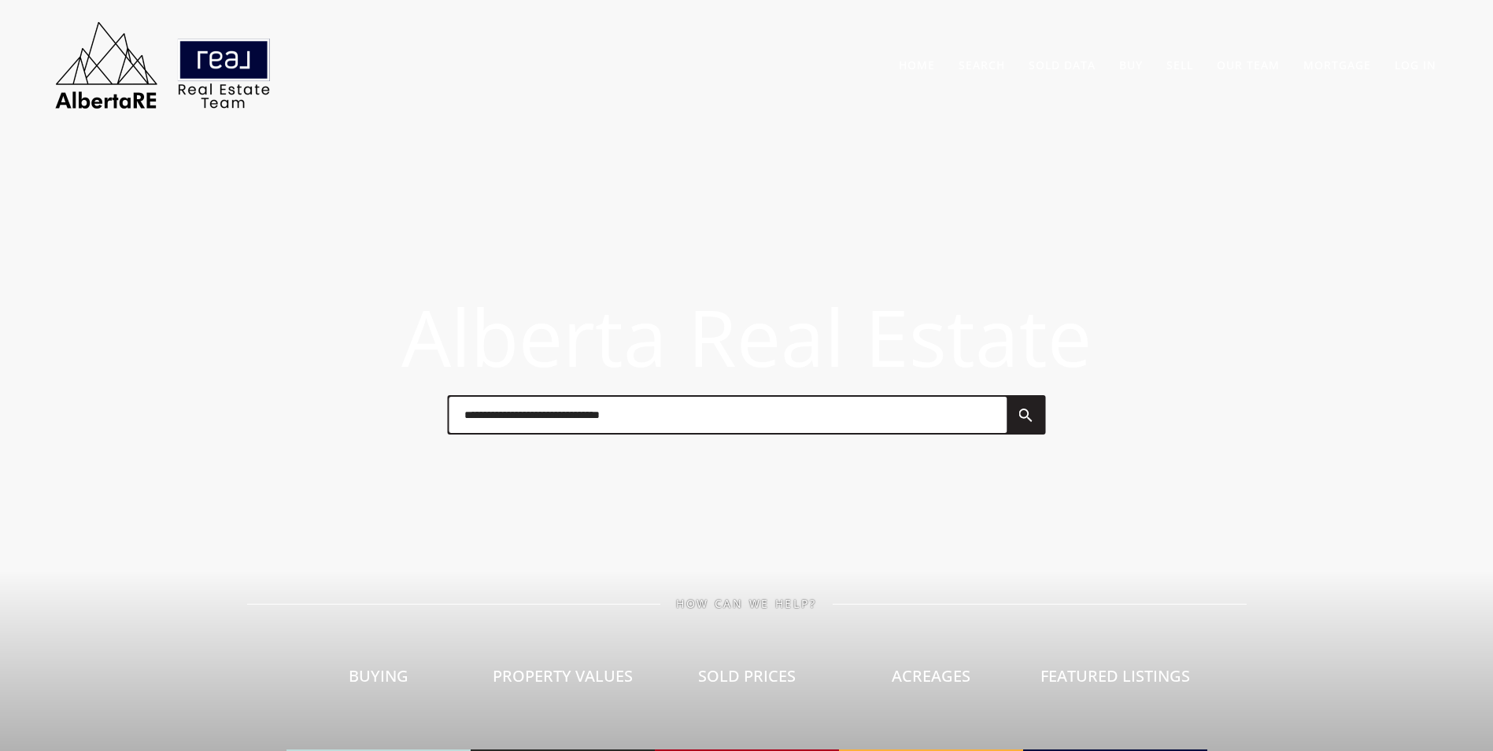 The width and height of the screenshot is (1493, 751). I want to click on a: Buying, so click(379, 680).